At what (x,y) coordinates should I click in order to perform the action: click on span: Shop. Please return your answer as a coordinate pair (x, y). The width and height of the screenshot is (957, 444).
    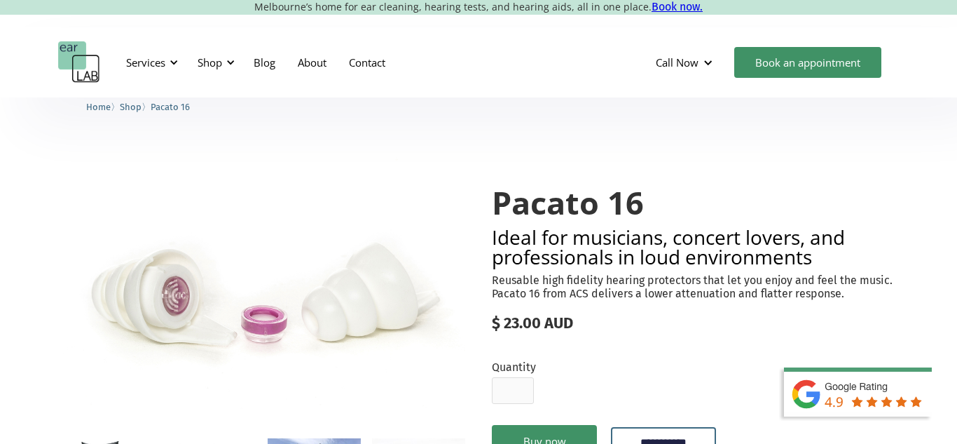
    Looking at the image, I should click on (130, 107).